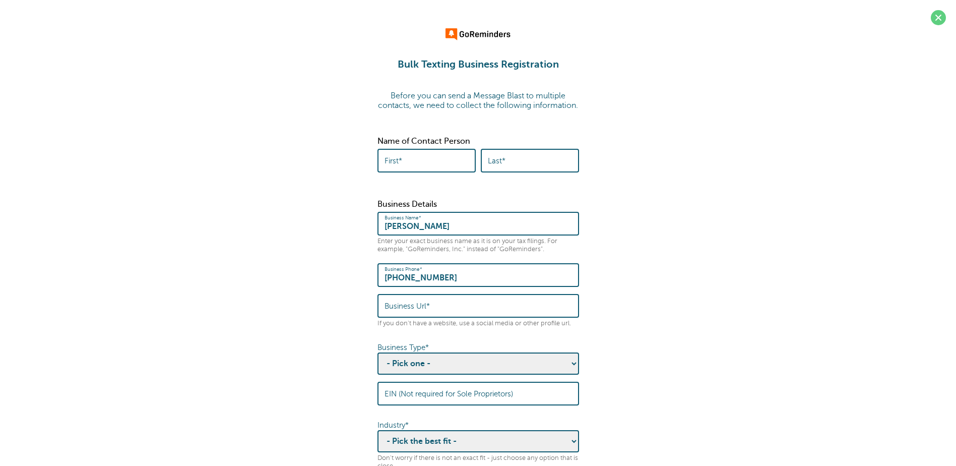  I want to click on label: First*, so click(393, 161).